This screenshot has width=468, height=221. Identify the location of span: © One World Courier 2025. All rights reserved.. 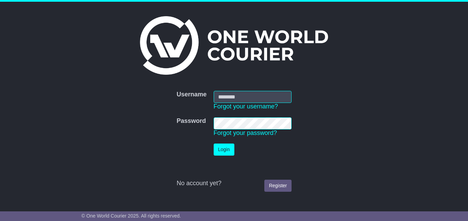
(131, 216).